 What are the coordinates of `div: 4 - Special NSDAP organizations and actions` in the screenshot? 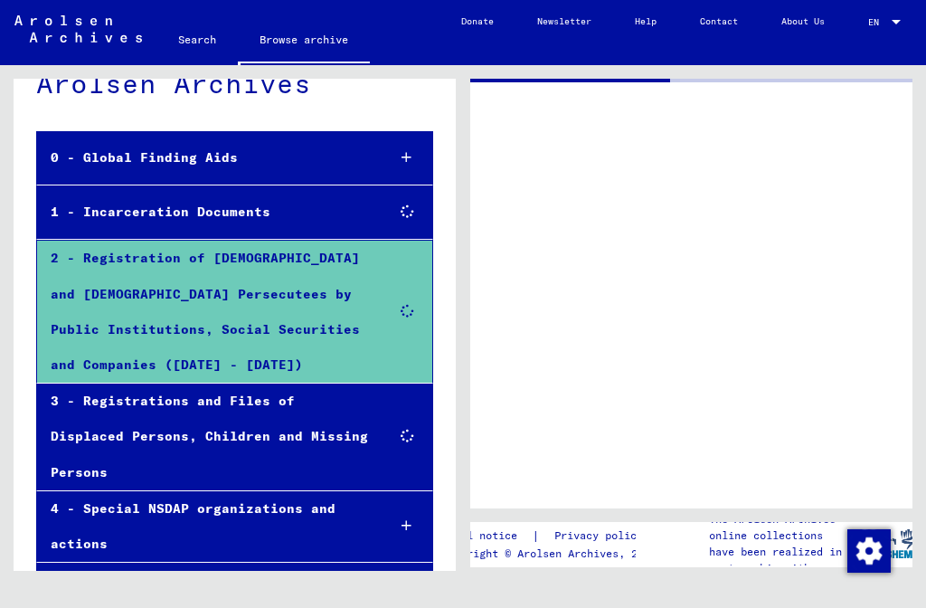 It's located at (204, 527).